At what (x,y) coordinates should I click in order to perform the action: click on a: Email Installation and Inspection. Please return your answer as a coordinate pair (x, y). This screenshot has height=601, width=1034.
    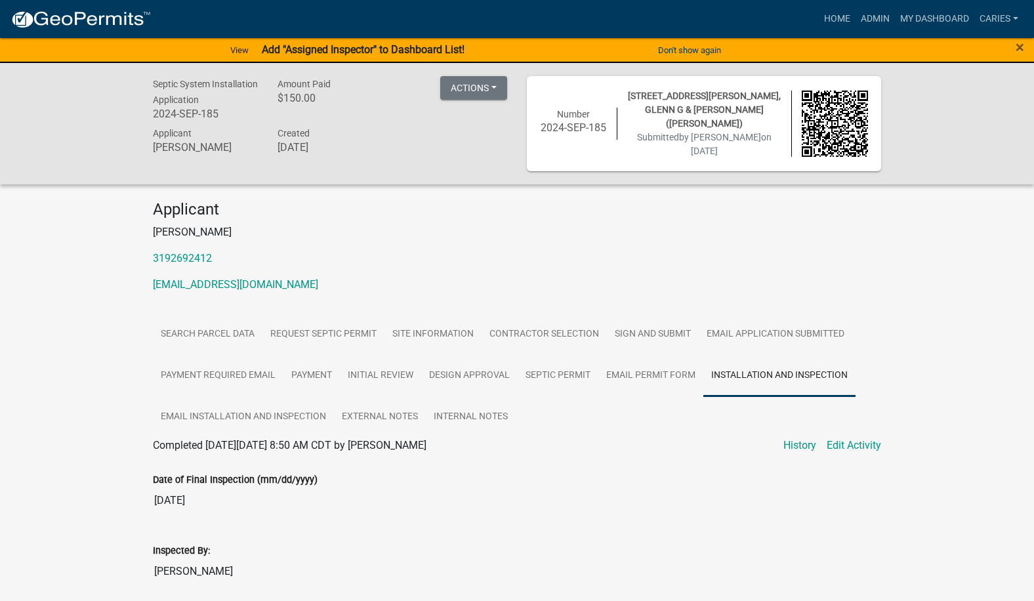
    Looking at the image, I should click on (243, 417).